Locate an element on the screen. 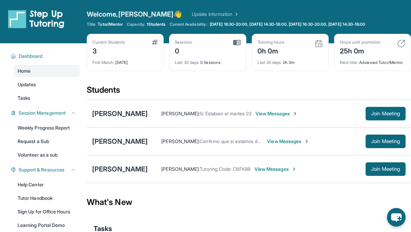 This screenshot has width=411, height=232. a: Request a Sub is located at coordinates (47, 142).